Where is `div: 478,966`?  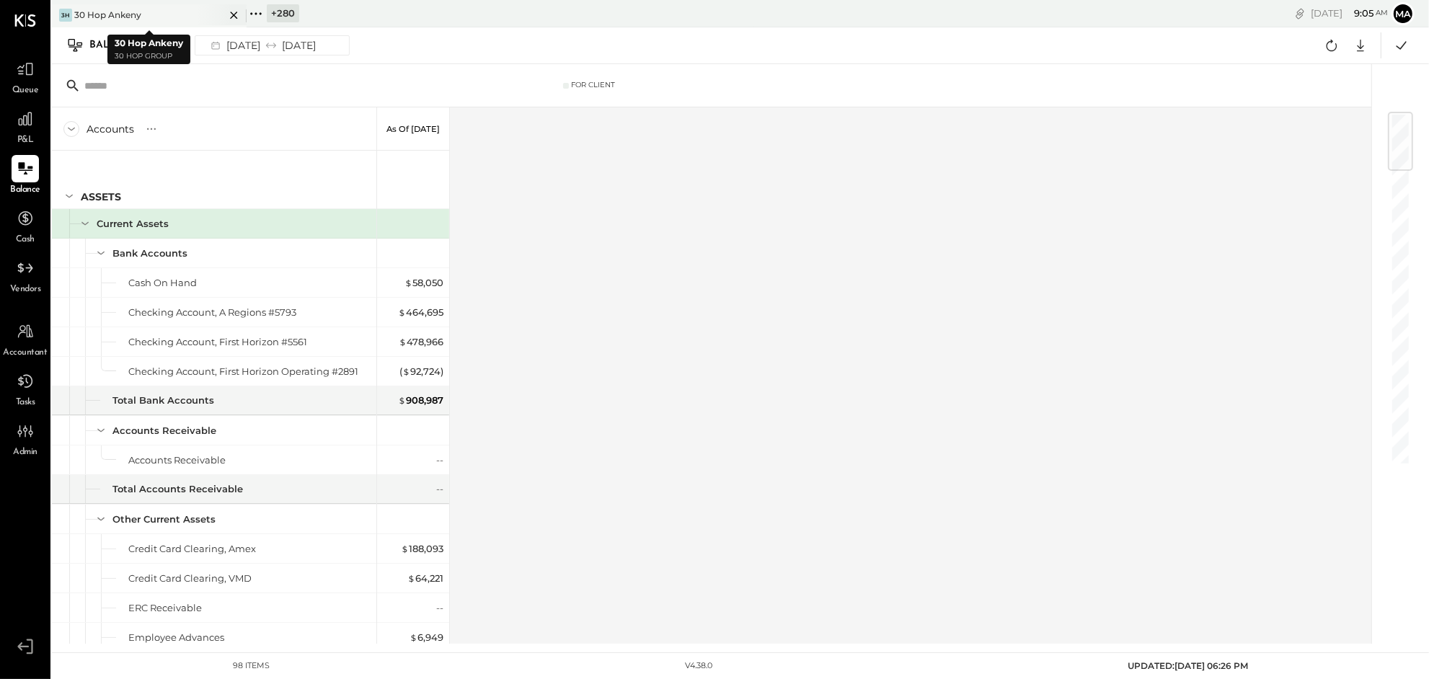
div: 478,966 is located at coordinates (421, 342).